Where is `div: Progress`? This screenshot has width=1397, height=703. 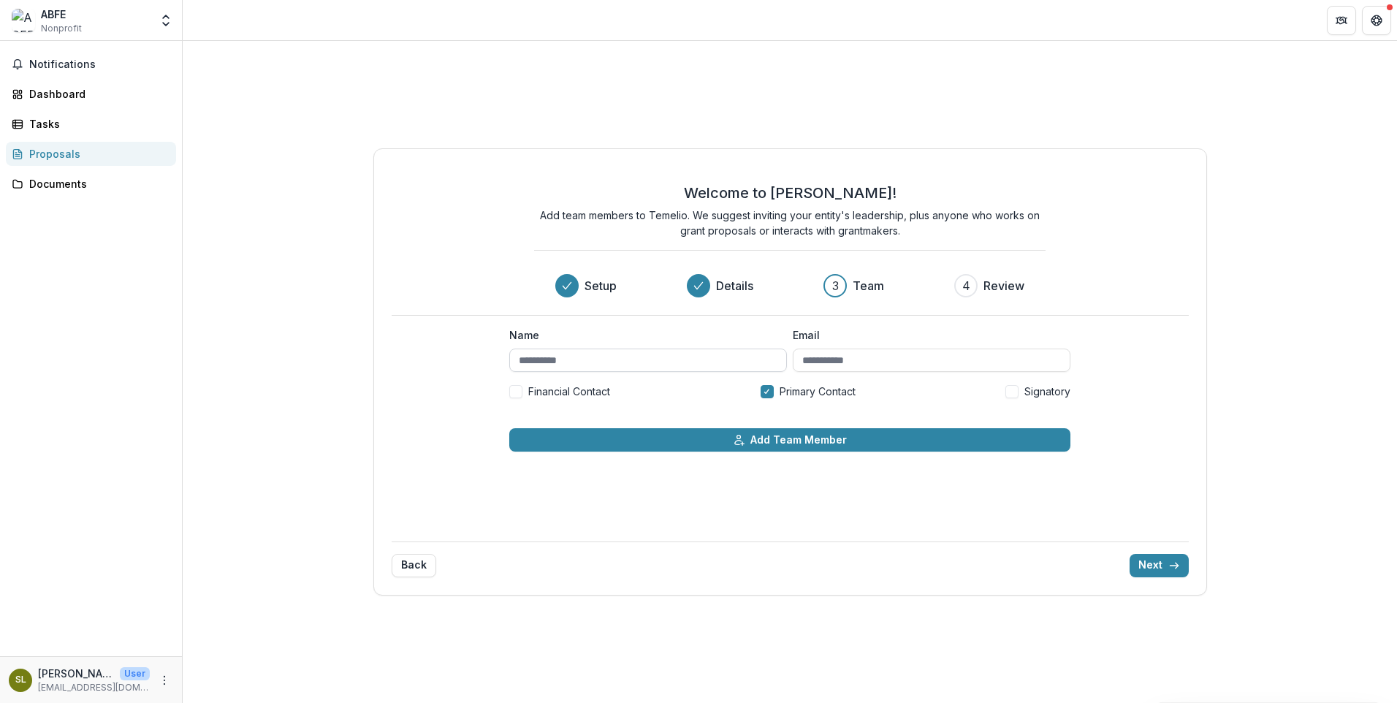 div: Progress is located at coordinates (790, 286).